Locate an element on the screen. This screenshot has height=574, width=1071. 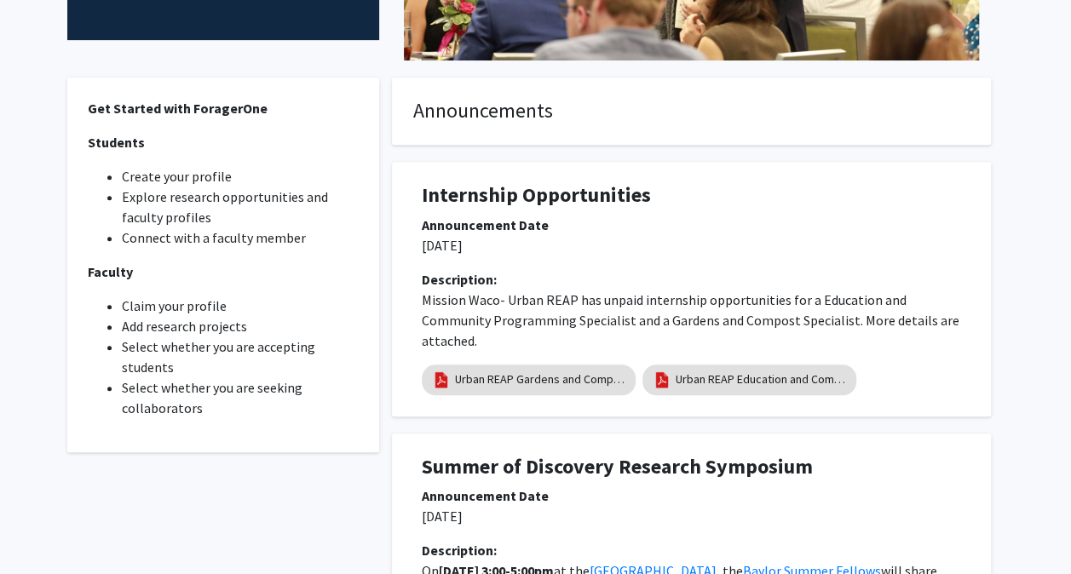
li: Connect with a faculty member is located at coordinates (240, 238).